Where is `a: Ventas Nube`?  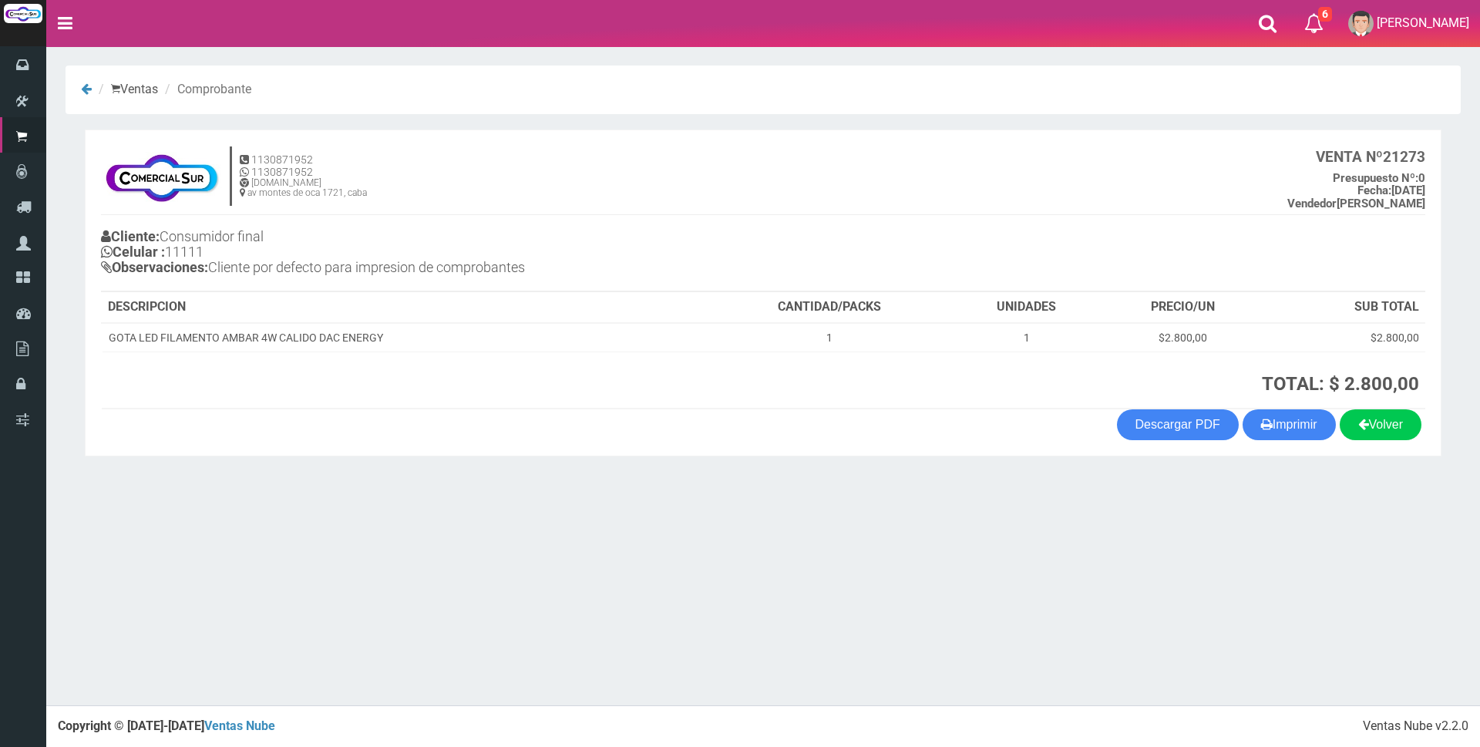 a: Ventas Nube is located at coordinates (240, 726).